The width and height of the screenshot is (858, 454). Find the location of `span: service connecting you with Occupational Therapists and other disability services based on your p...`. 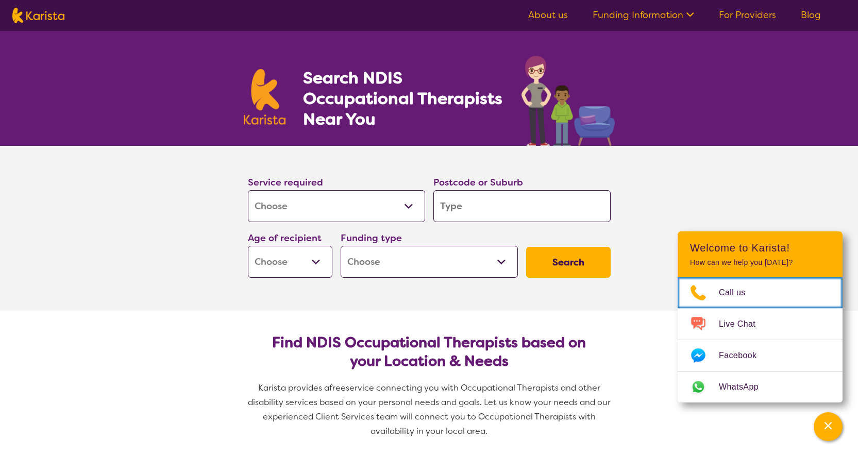

span: service connecting you with Occupational Therapists and other disability services based on your p... is located at coordinates (430, 409).